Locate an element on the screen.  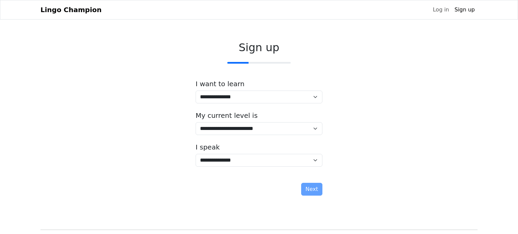
a: Lingo Champion is located at coordinates (71, 10).